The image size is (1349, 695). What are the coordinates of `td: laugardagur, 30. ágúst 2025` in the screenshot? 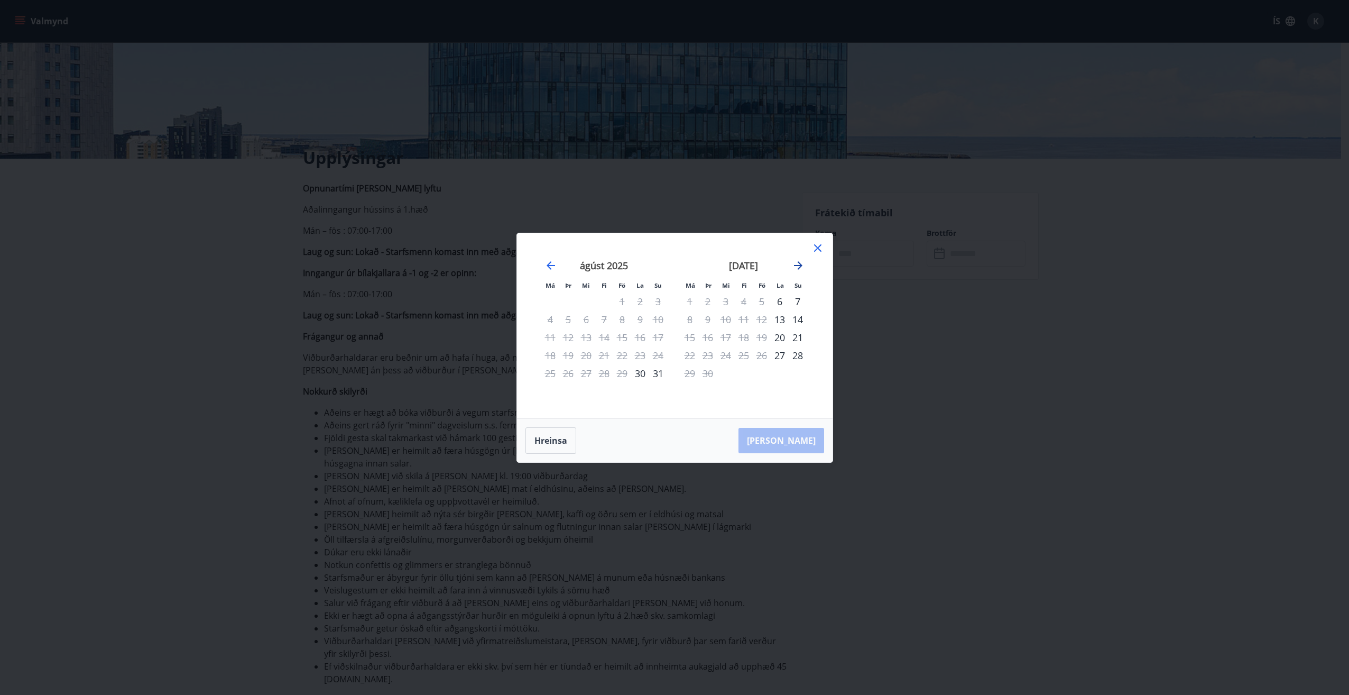 It's located at (640, 373).